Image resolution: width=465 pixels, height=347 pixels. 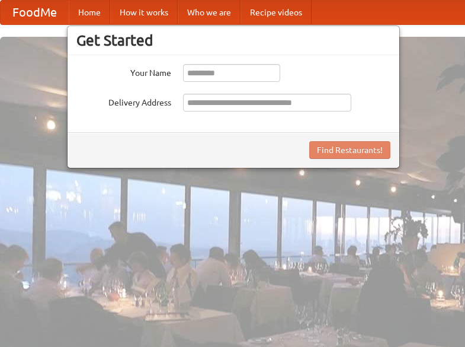 What do you see at coordinates (124, 101) in the screenshot?
I see `label: Delivery Address` at bounding box center [124, 101].